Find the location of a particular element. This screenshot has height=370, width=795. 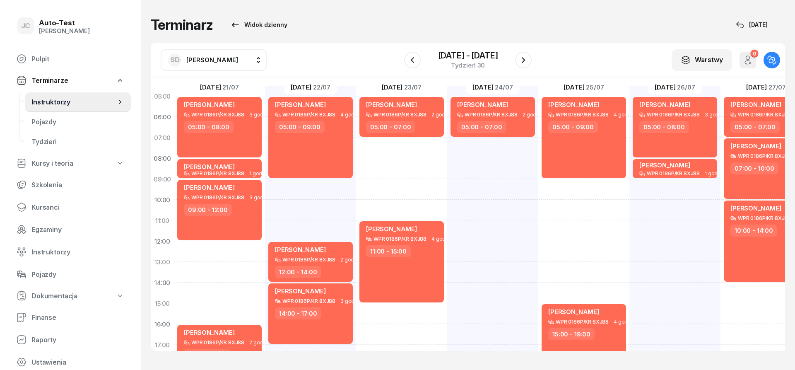

span: Kursy i teoria is located at coordinates (52, 163).